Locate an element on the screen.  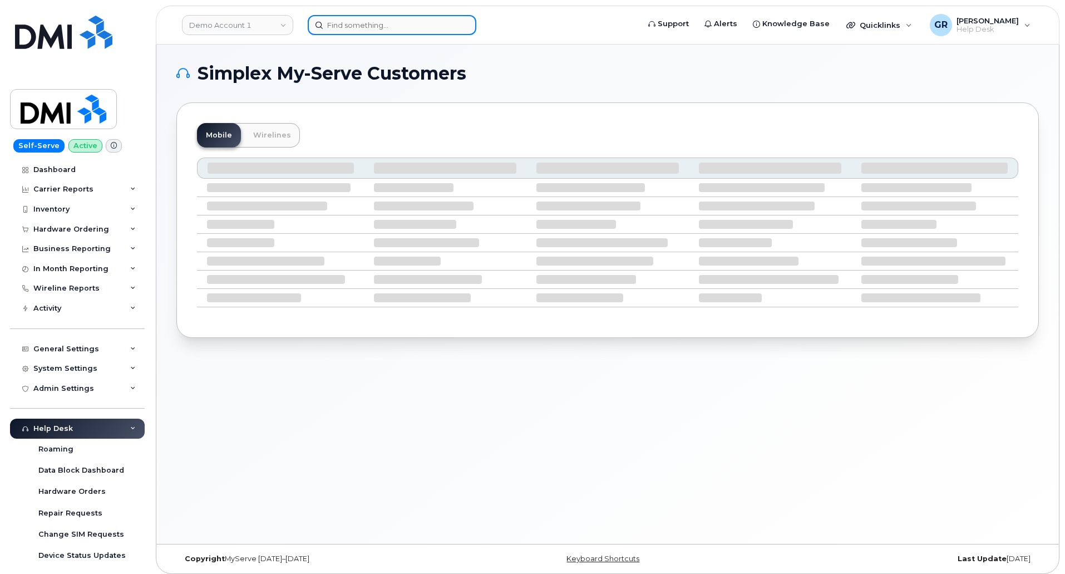
strong: Copyright is located at coordinates (205, 558).